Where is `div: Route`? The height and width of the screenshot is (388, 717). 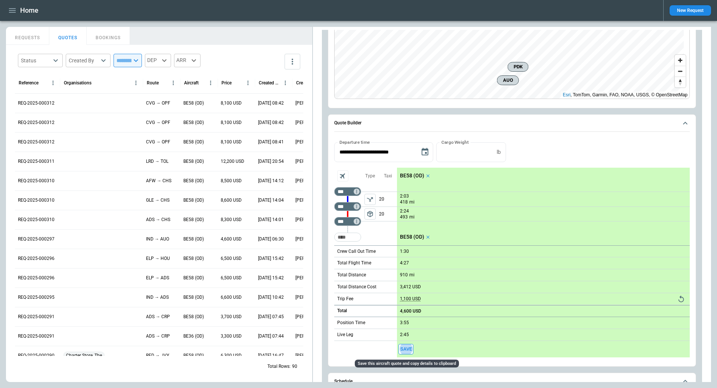
div: Route is located at coordinates (153, 83).